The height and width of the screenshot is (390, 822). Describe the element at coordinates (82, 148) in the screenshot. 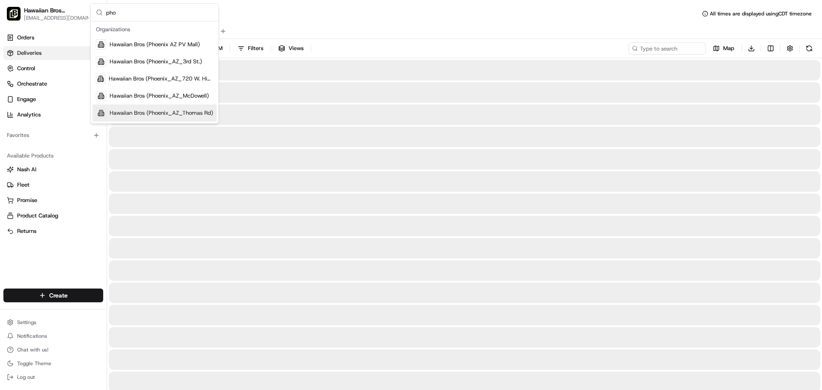

I see `a: Powered byPylon` at that location.